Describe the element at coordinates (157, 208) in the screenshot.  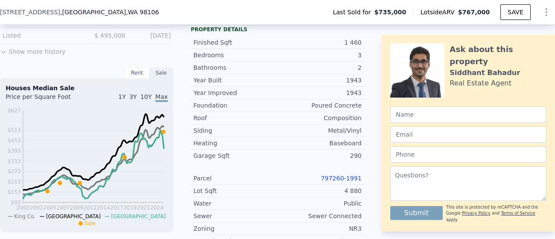
I see `tspan: 2024` at that location.